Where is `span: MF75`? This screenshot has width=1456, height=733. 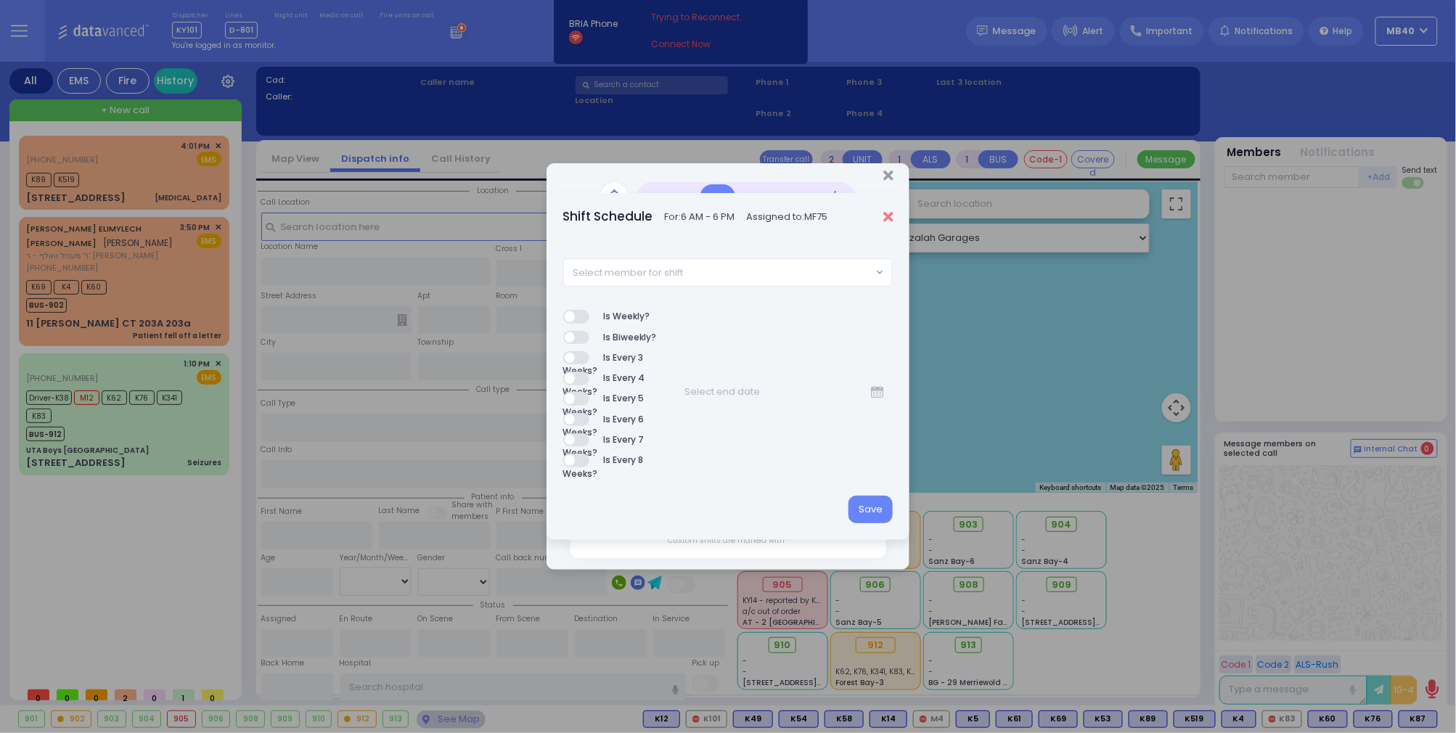
span: MF75 is located at coordinates (817, 216).